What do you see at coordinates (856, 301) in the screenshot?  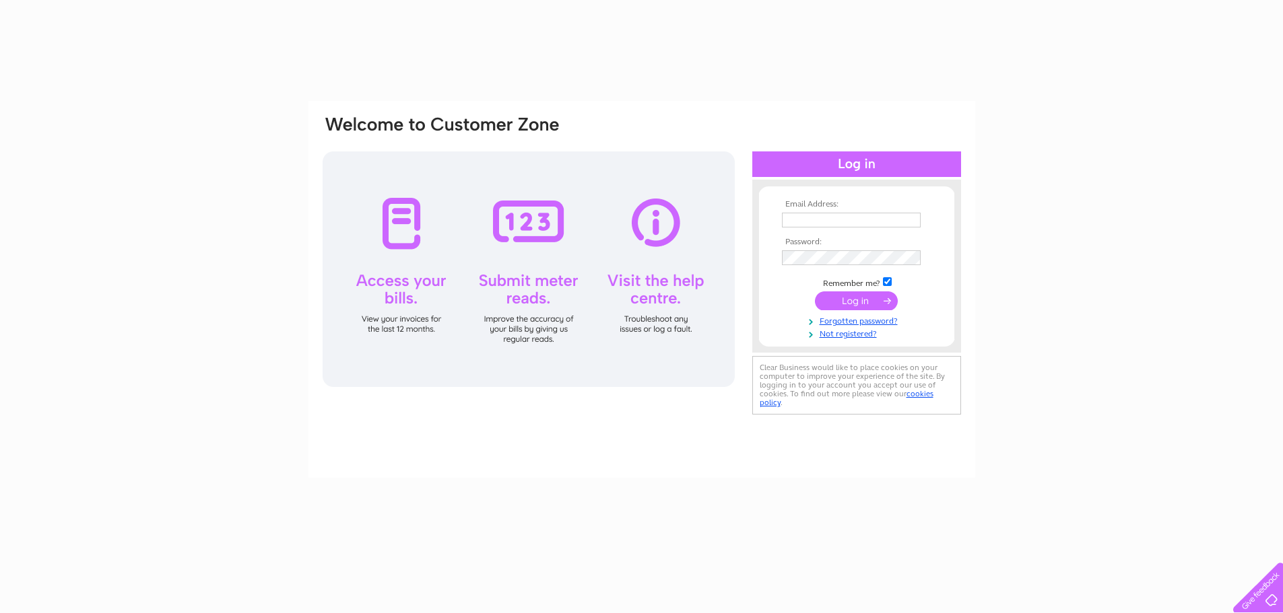 I see `input: Submit` at bounding box center [856, 301].